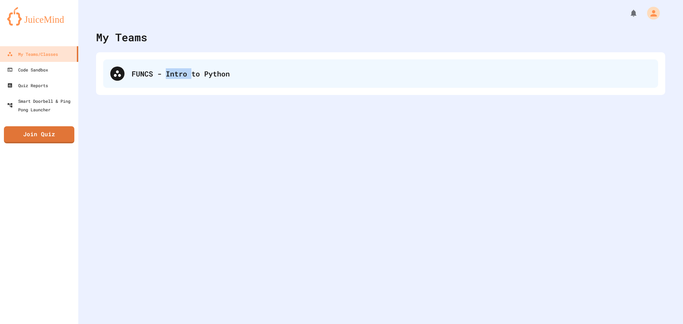 This screenshot has height=324, width=683. I want to click on div: My Teams, so click(122, 37).